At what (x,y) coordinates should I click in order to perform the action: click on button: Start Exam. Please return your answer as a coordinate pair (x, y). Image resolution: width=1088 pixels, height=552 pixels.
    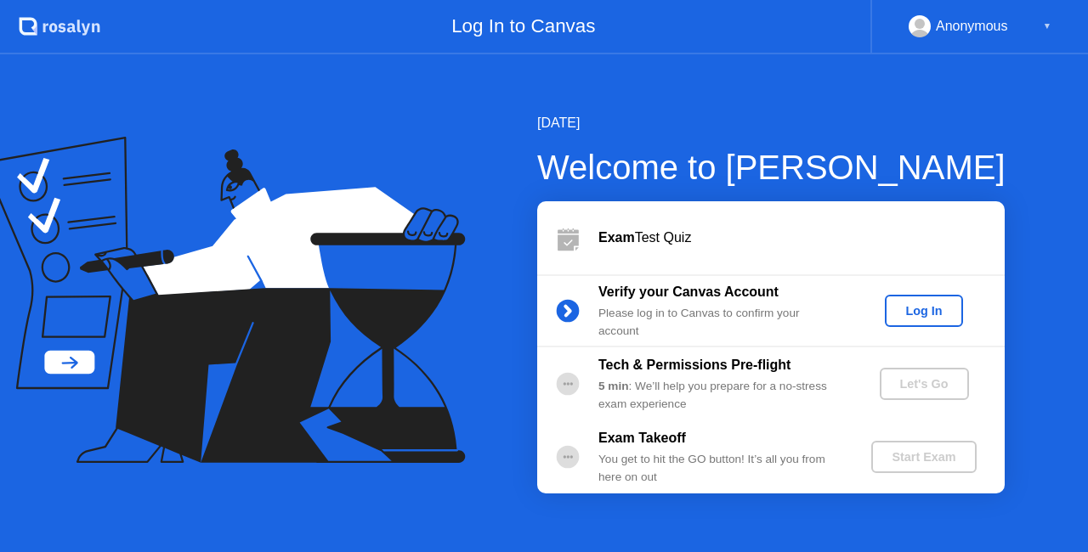
    Looking at the image, I should click on (923, 457).